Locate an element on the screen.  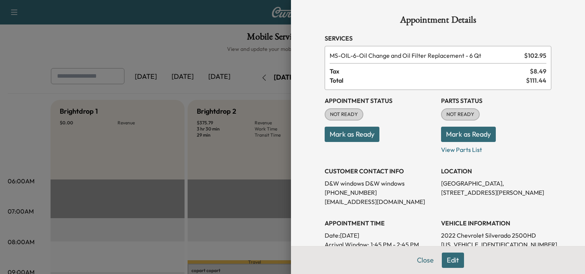
span: Oil Change and Oil Filter Replacement - 6 Qt is located at coordinates (425, 55).